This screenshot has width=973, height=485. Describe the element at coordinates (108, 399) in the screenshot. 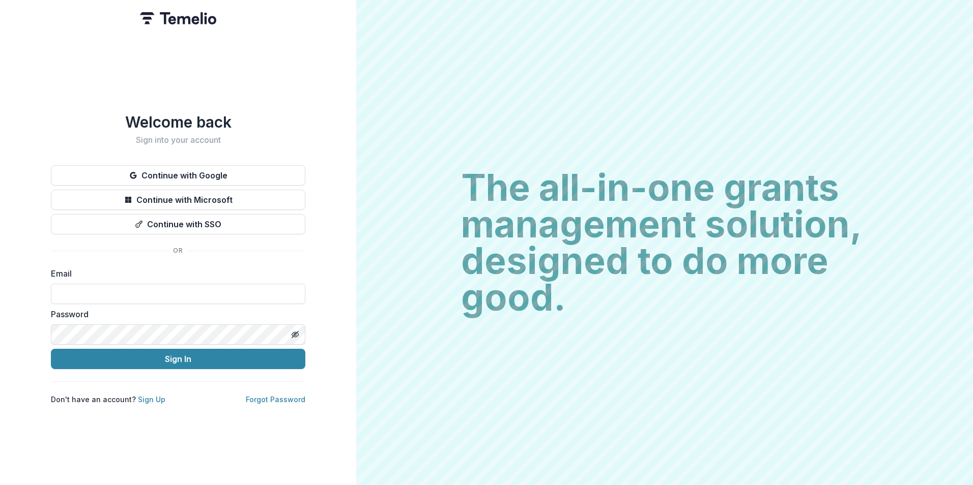

I see `p: Don't have an account?` at that location.